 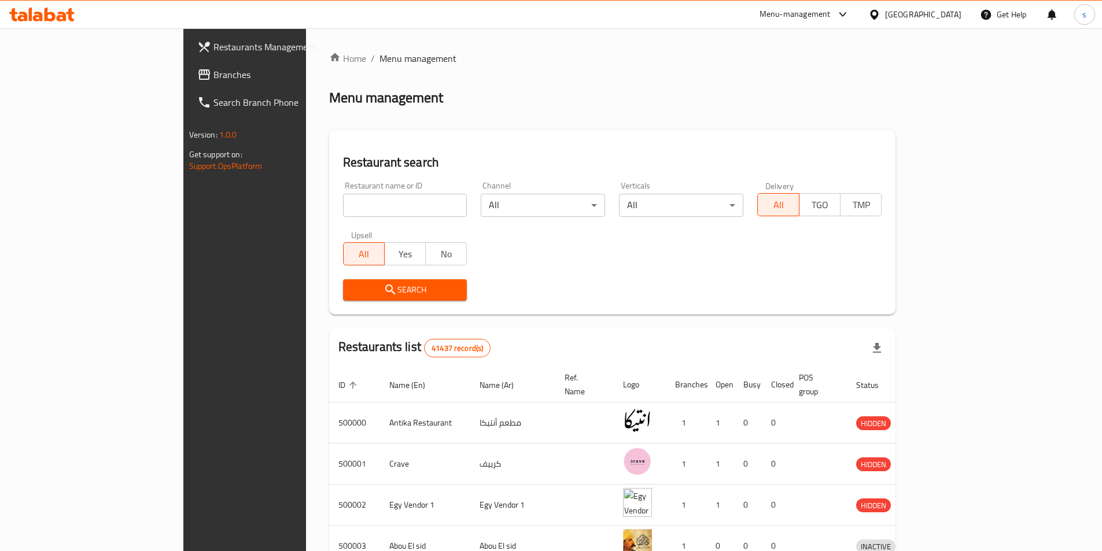 What do you see at coordinates (405, 290) in the screenshot?
I see `button: Search` at bounding box center [405, 290].